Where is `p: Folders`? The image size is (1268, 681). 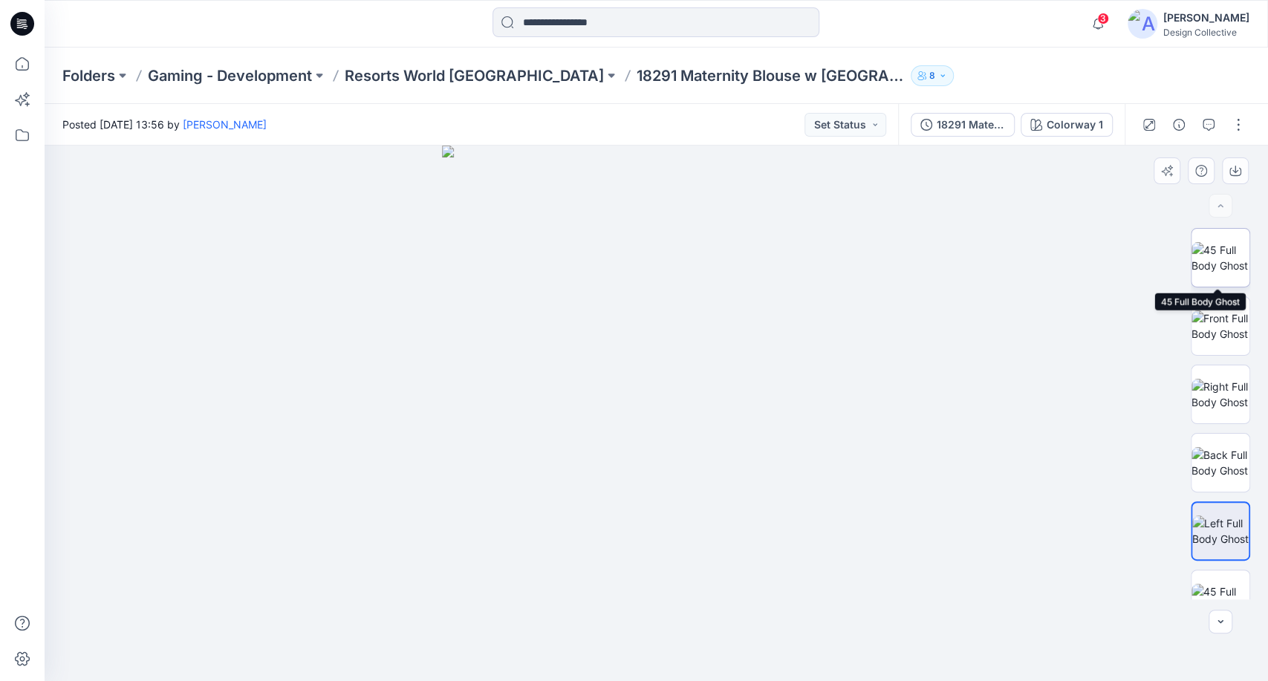
p: Folders is located at coordinates (88, 76).